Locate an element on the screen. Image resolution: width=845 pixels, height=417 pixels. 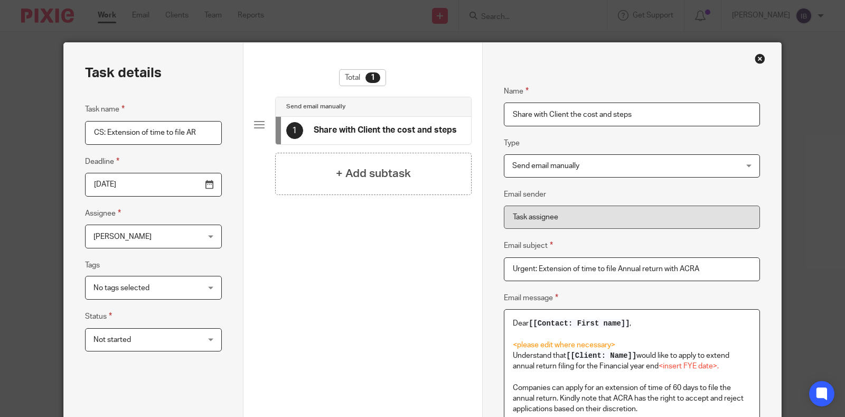
h4: Send email manually is located at coordinates (316, 107).